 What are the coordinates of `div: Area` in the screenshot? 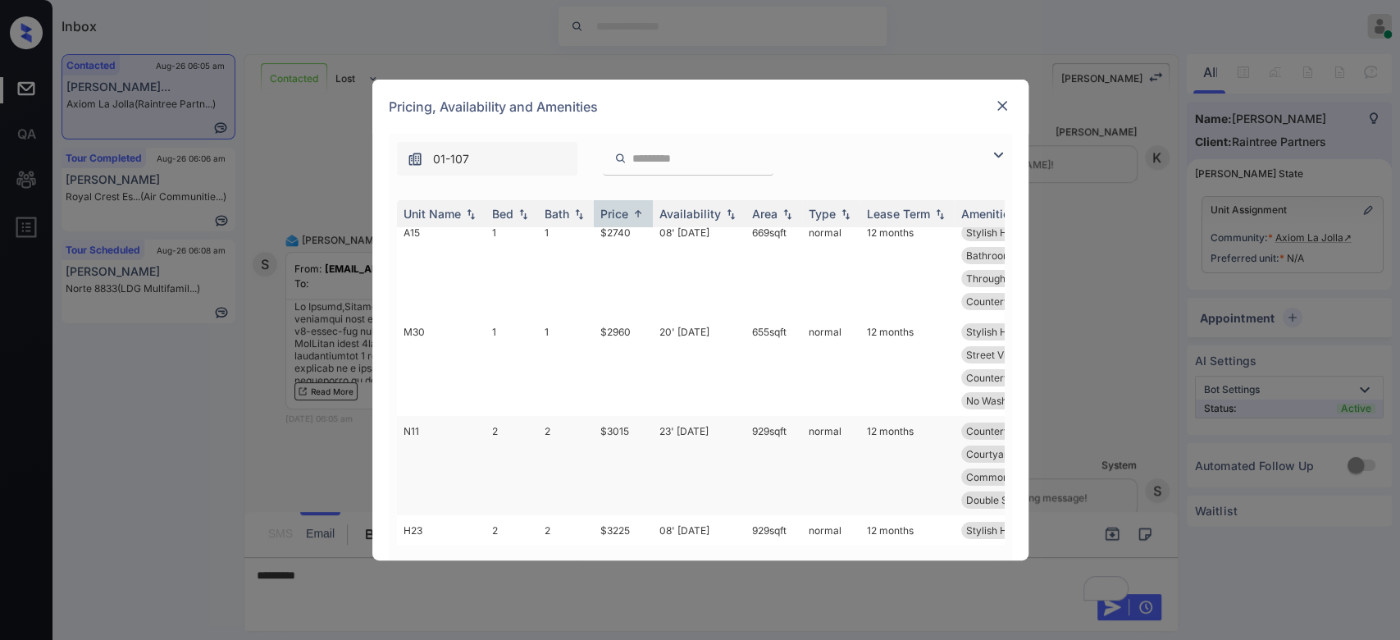 It's located at (764, 213).